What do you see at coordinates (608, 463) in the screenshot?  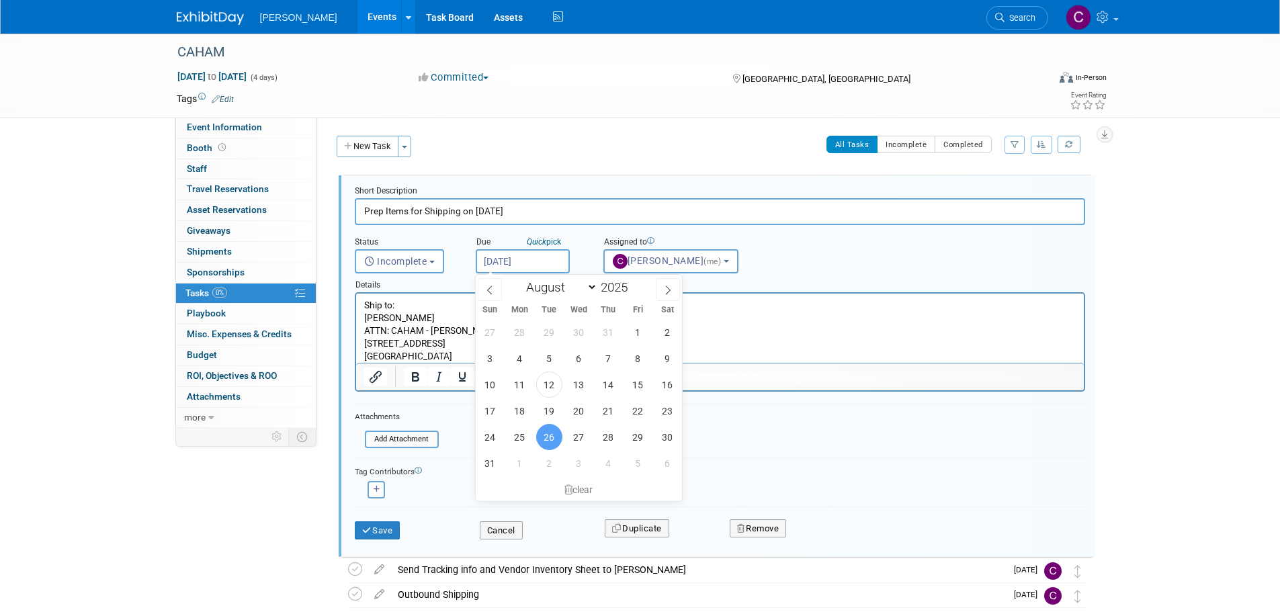 I see `span: September 4, 2025` at bounding box center [608, 463].